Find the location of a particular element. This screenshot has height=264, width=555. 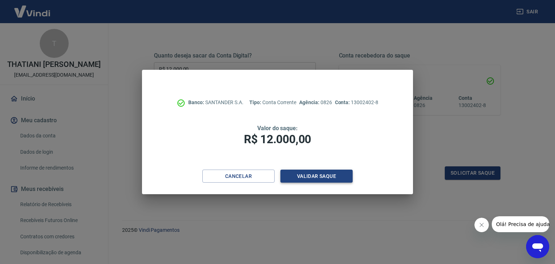

span: Olá! Precisa de ajuda? is located at coordinates (32, 8).